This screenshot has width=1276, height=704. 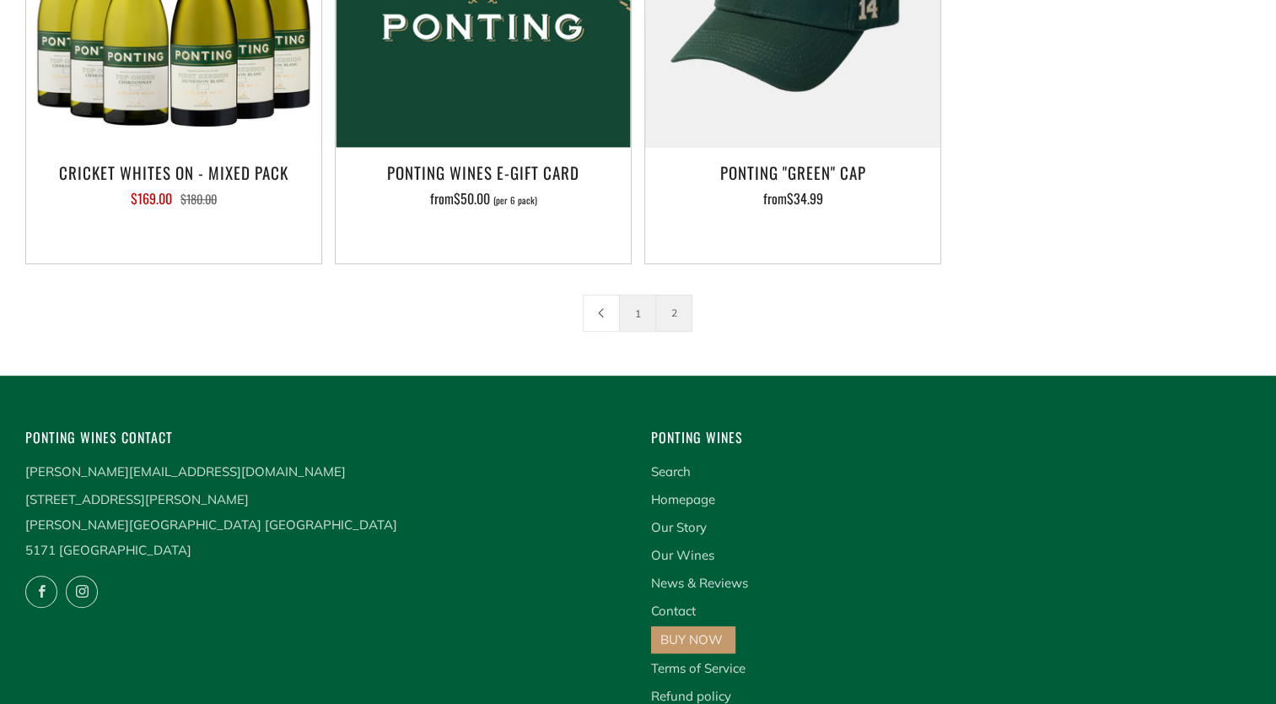 I want to click on span: $34.99, so click(x=805, y=198).